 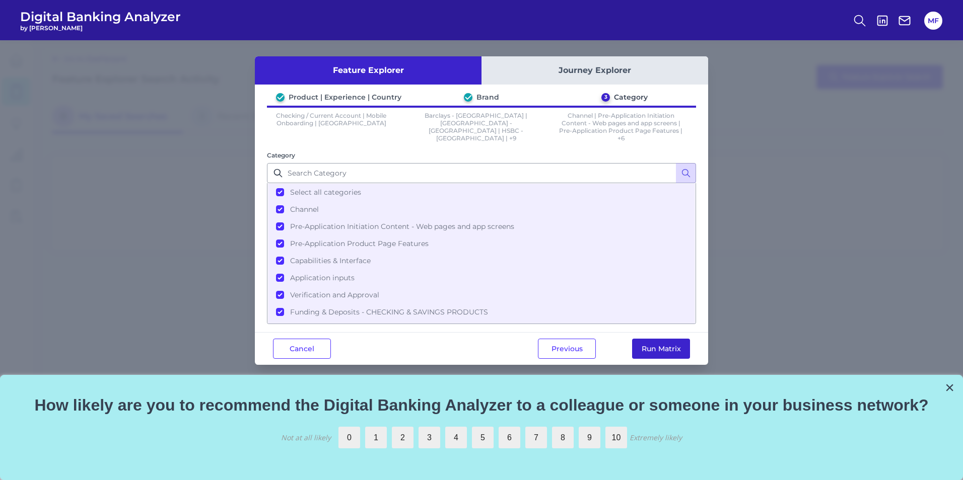 I want to click on label: Category, so click(x=281, y=155).